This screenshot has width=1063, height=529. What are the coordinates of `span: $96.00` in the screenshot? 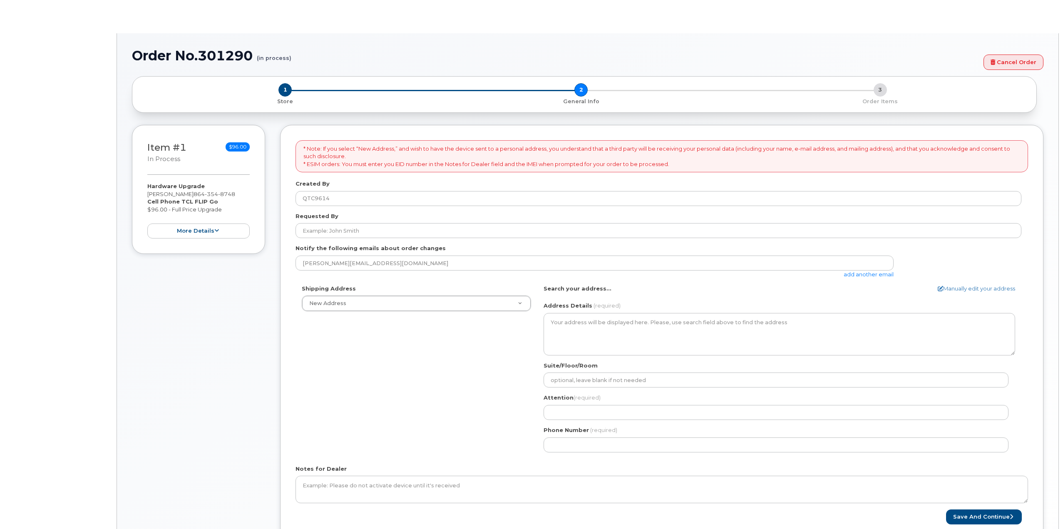 It's located at (238, 147).